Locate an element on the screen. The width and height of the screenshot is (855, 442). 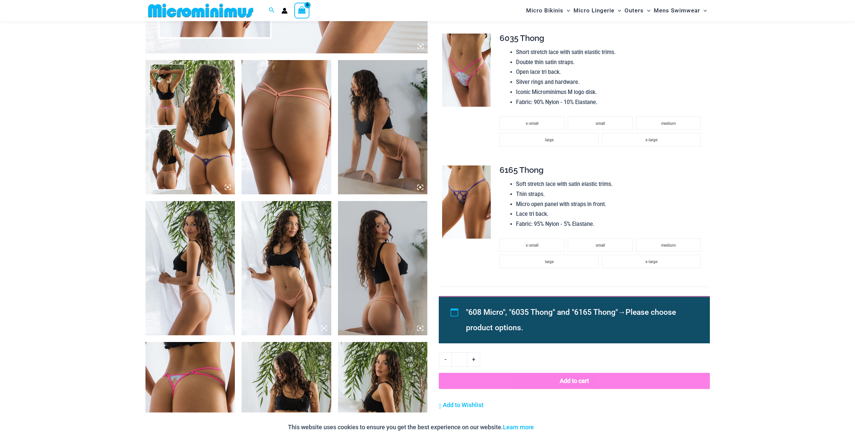
li: Short stretch lace with satin elastic trims. is located at coordinates (610, 52).